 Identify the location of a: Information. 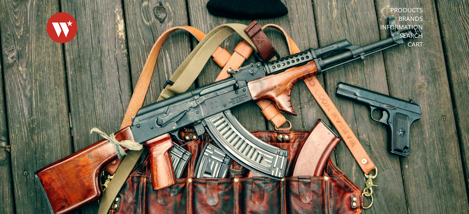
(401, 27).